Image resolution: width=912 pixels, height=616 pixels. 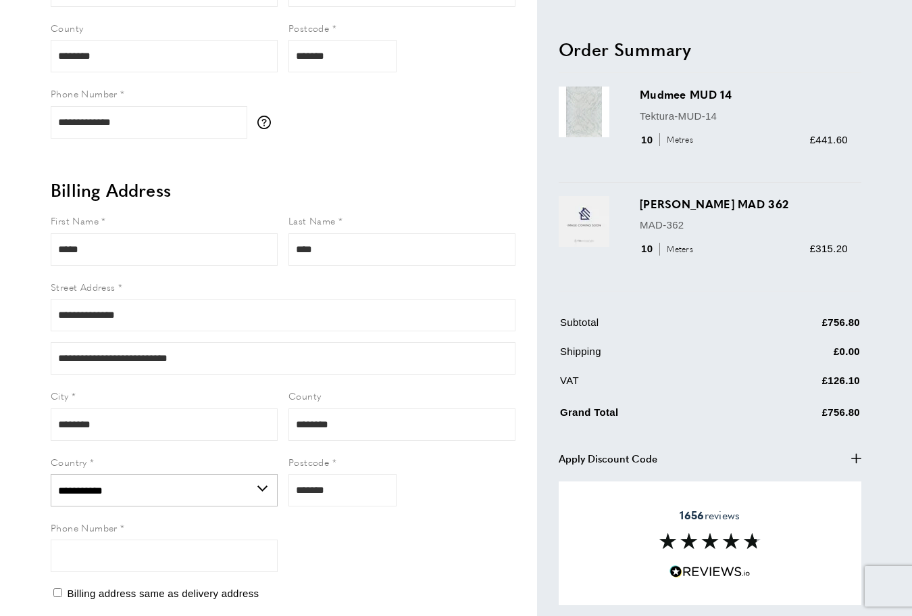 I want to click on p: Tektura-MUD-14, so click(x=744, y=116).